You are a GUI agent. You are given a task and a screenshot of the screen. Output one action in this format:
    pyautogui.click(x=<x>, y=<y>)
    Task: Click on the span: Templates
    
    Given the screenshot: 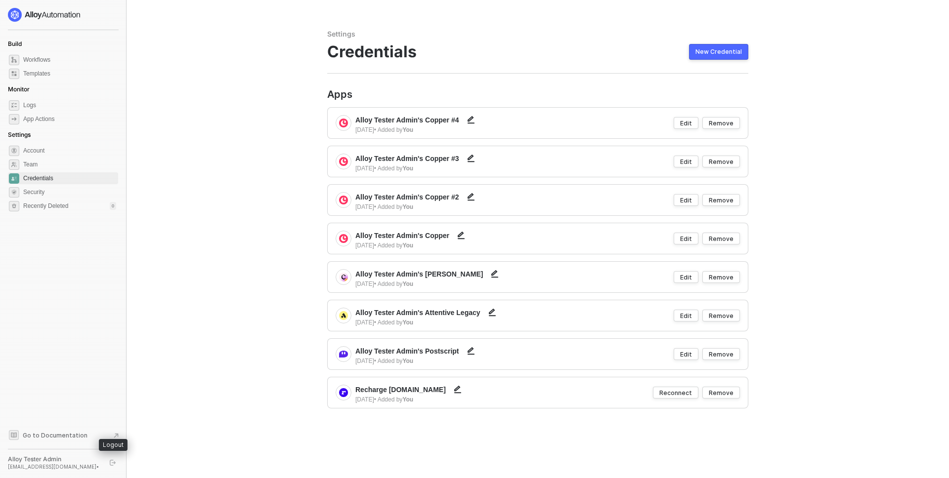 What is the action you would take?
    pyautogui.click(x=70, y=74)
    